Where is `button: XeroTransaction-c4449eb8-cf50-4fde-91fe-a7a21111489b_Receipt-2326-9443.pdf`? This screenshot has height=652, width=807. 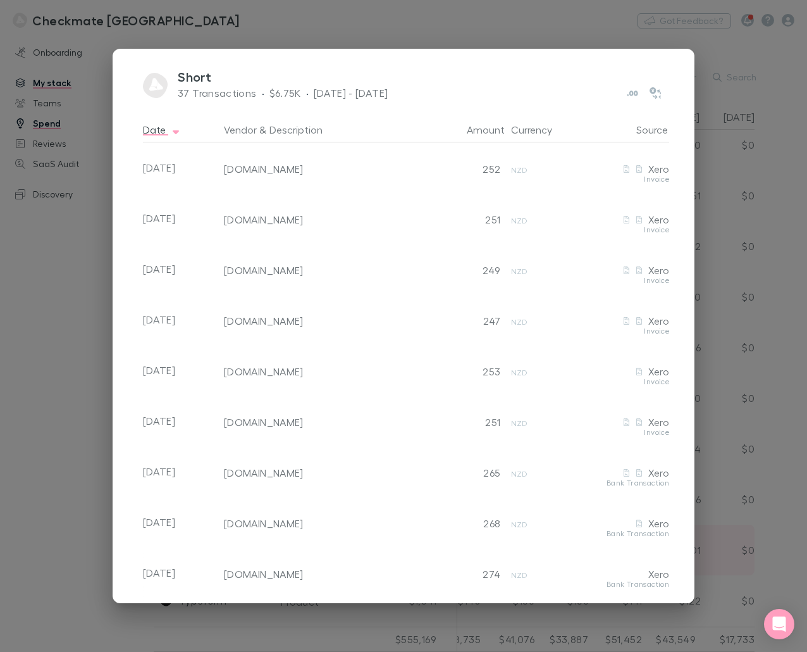
button: XeroTransaction-c4449eb8-cf50-4fde-91fe-a7a21111489b_Receipt-2326-9443.pdf is located at coordinates (639, 473).